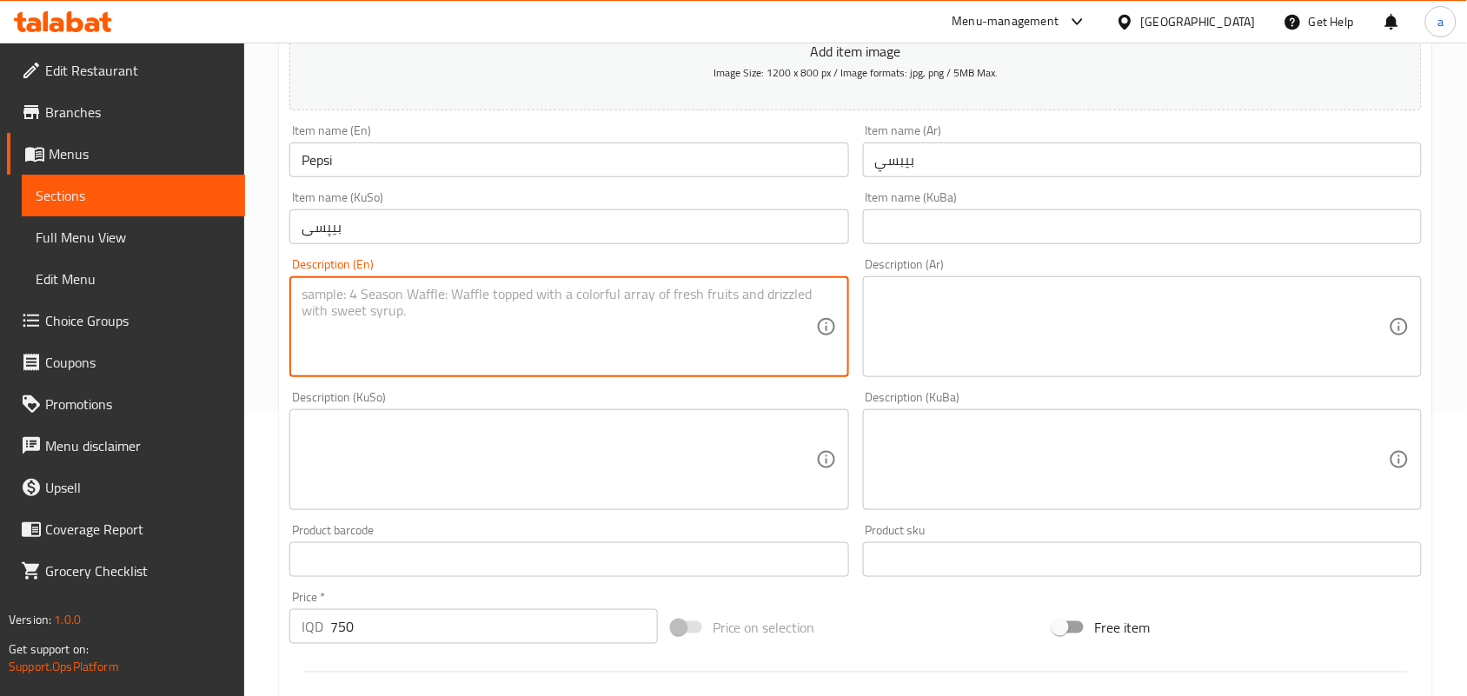 The image size is (1467, 696). I want to click on span: Grocery Checklist, so click(138, 571).